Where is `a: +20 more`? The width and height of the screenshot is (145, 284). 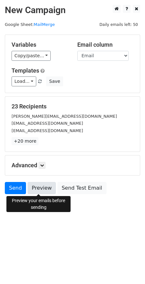
a: +20 more is located at coordinates (25, 141).